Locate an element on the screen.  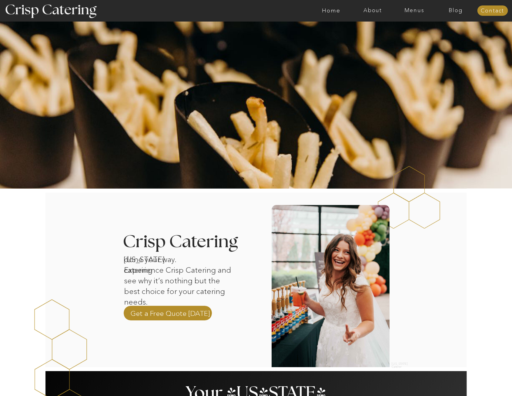
a: Home is located at coordinates (331, 11).